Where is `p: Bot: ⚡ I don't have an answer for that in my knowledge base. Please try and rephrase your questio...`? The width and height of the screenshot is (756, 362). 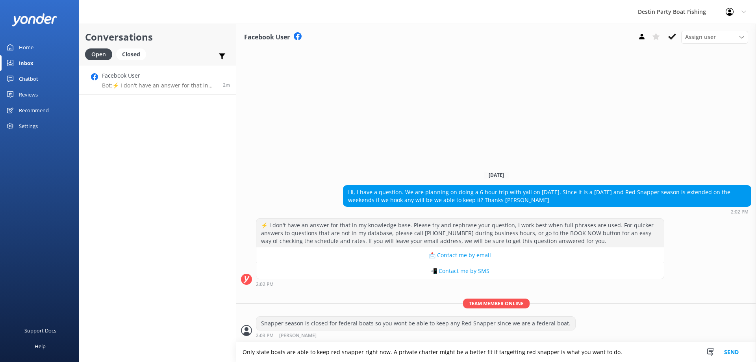 p: Bot: ⚡ I don't have an answer for that in my knowledge base. Please try and rephrase your questio... is located at coordinates (160, 85).